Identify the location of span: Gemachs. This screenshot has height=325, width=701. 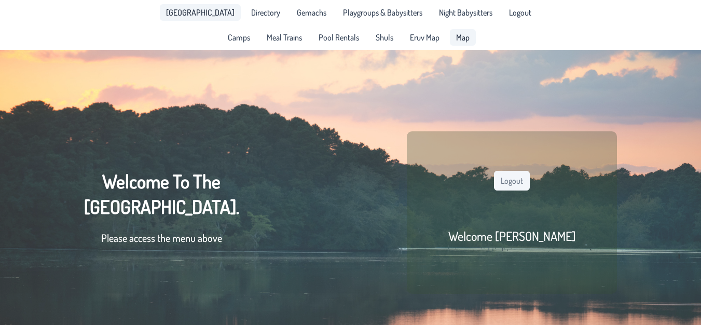
(311, 12).